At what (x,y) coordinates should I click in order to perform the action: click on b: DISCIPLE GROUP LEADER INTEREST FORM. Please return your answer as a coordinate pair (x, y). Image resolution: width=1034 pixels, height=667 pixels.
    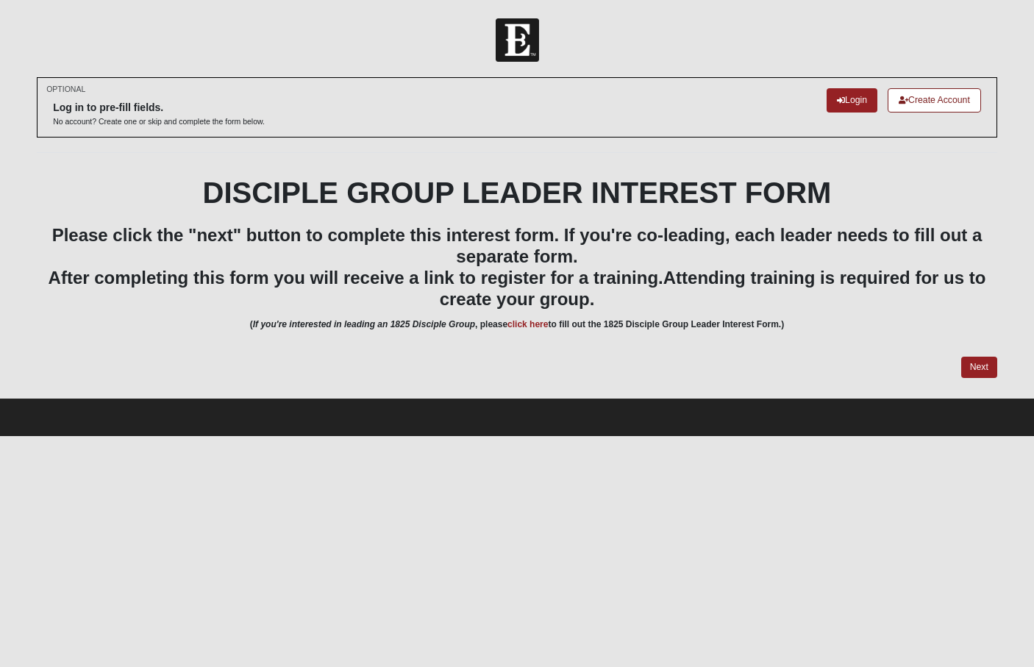
    Looking at the image, I should click on (517, 193).